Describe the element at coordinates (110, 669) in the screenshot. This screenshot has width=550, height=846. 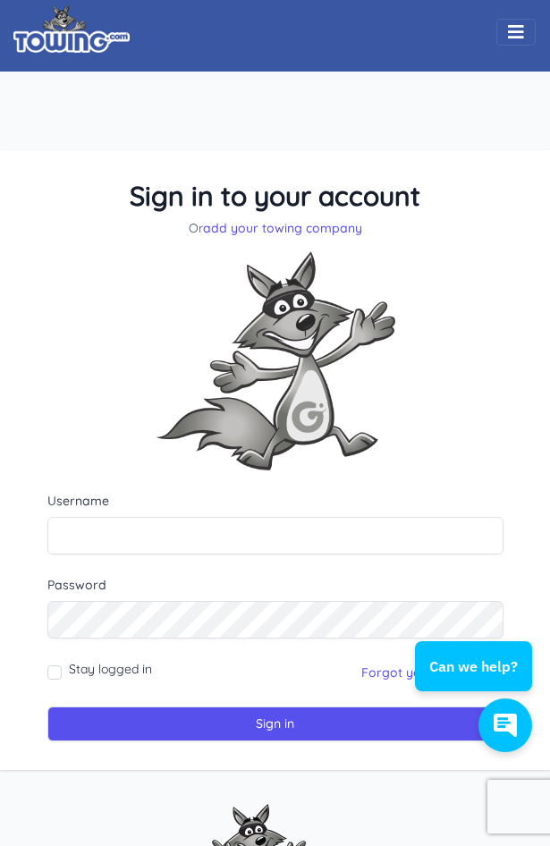
I see `label: Stay logged in` at that location.